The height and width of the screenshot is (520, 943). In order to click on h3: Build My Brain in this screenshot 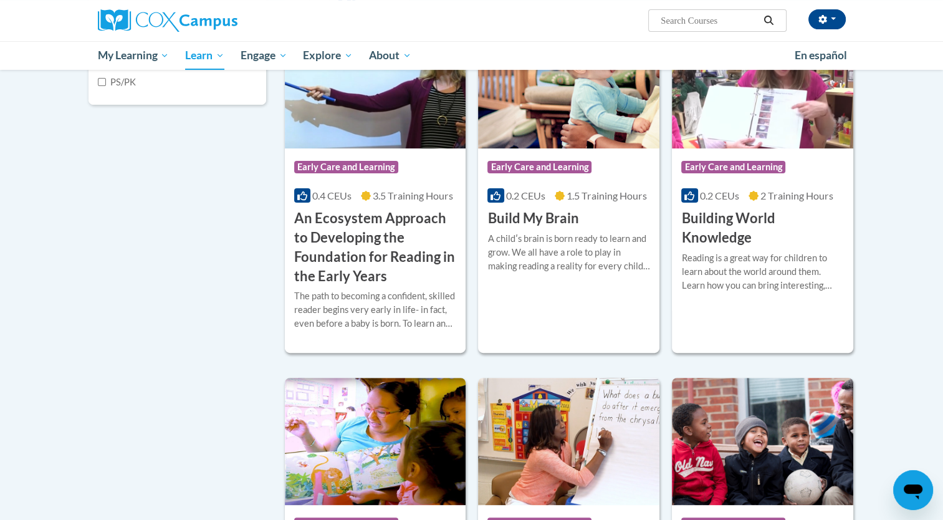, I will do `click(533, 218)`.